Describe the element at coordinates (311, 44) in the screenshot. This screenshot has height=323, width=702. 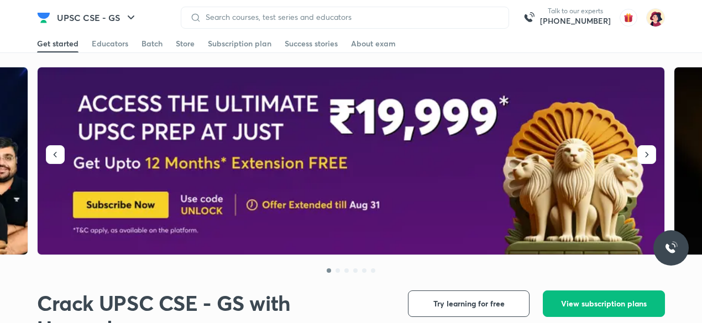
I see `div: Success stories` at that location.